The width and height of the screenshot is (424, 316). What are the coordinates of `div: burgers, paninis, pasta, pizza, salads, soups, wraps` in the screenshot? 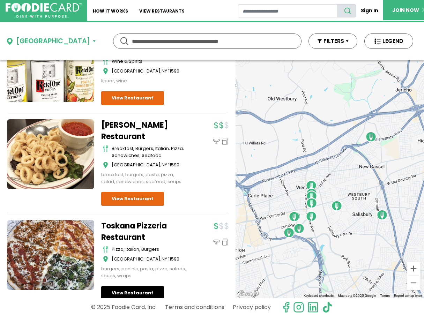 It's located at (145, 272).